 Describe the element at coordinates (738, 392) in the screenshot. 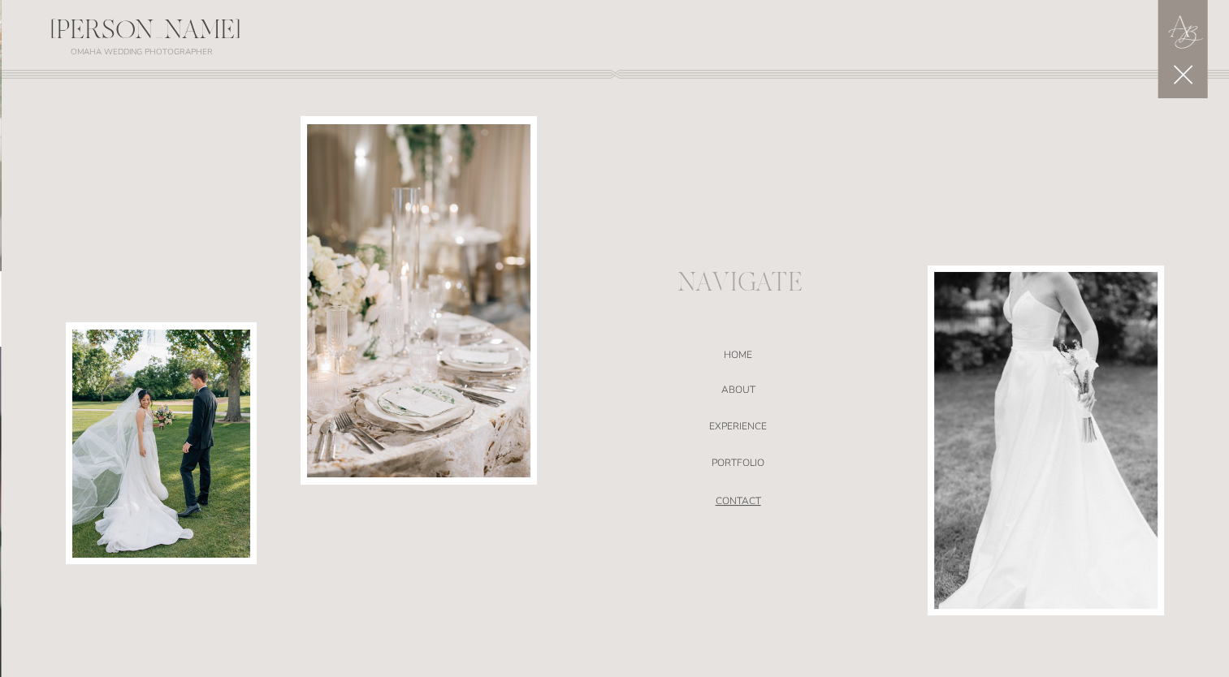

I see `a: ABOUT` at that location.